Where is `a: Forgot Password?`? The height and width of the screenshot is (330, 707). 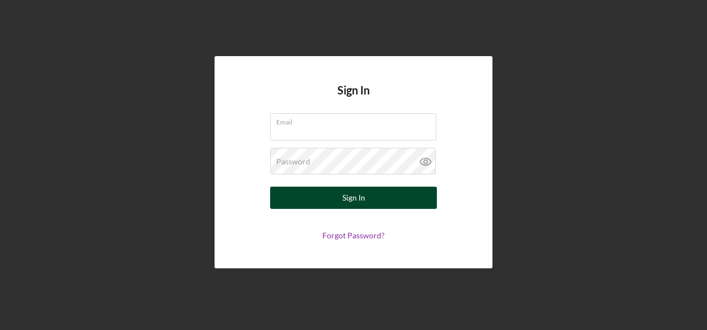
a: Forgot Password? is located at coordinates (354, 235).